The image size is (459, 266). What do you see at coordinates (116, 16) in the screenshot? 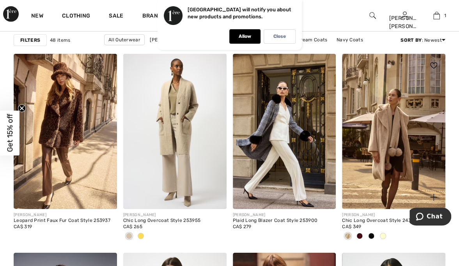
I see `a: Sale` at bounding box center [116, 16].